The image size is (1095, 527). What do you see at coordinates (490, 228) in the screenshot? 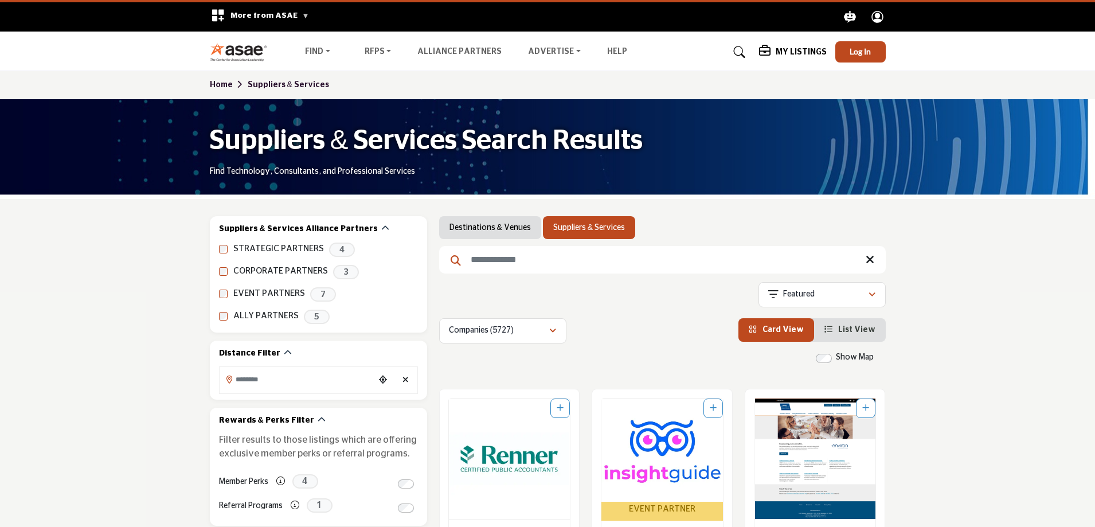
I see `a: Destinations & Venues` at bounding box center [490, 228].